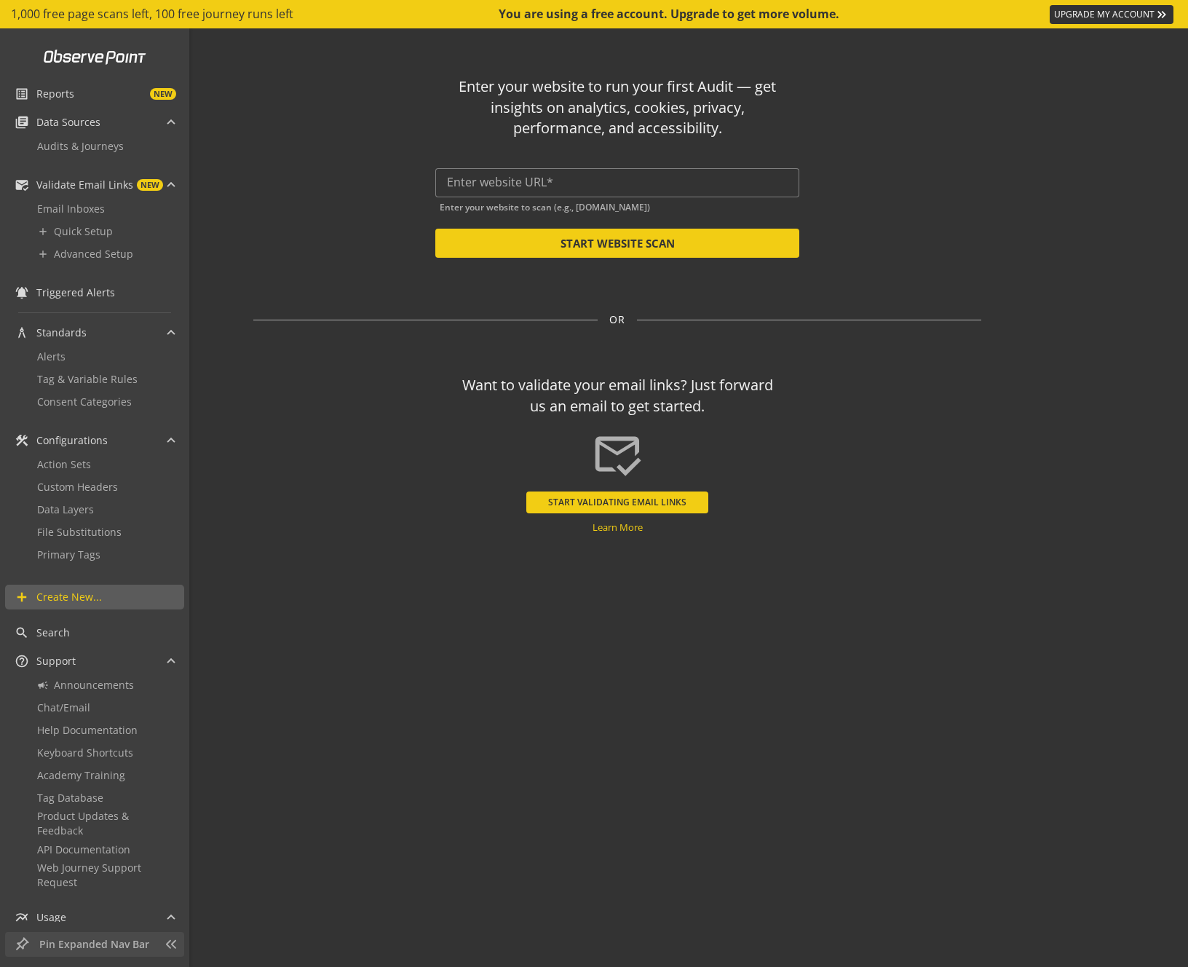  I want to click on a: Create New..., so click(95, 597).